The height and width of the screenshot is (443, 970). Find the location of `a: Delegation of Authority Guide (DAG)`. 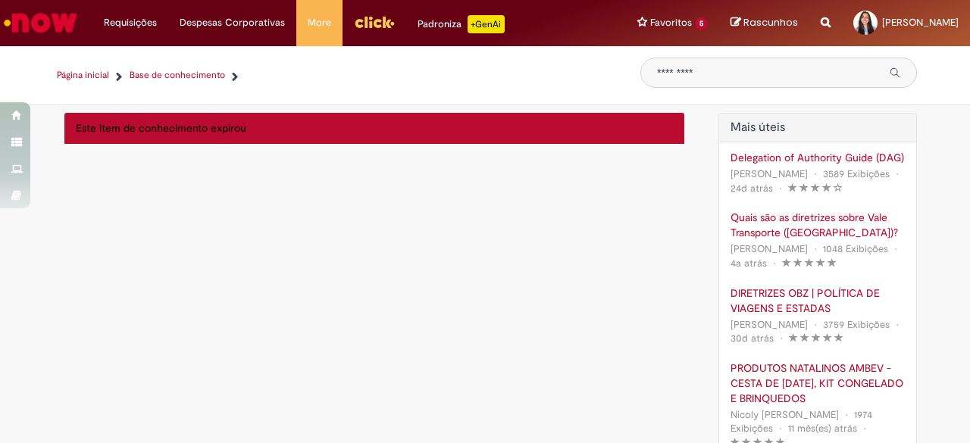

a: Delegation of Authority Guide (DAG) is located at coordinates (818, 158).